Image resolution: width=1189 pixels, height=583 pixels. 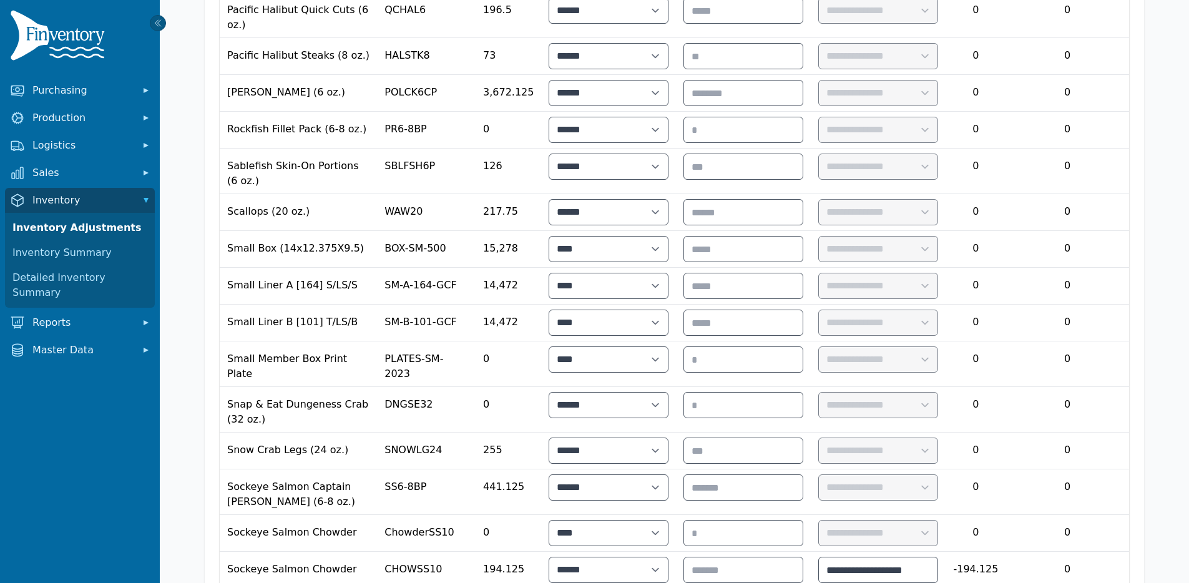 I want to click on button: Sales, so click(x=80, y=173).